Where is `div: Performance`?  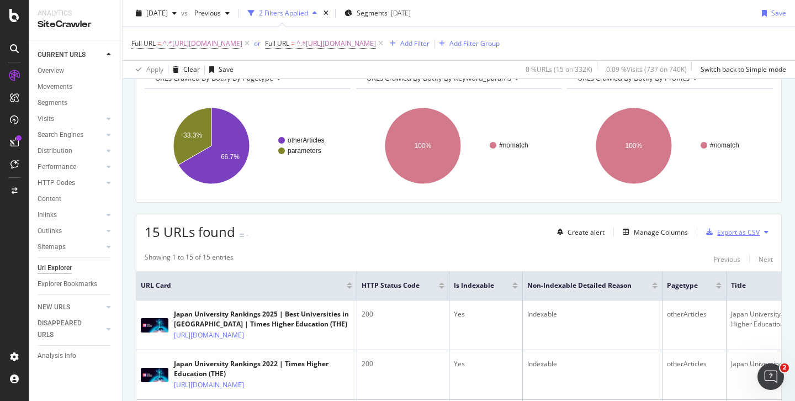 div: Performance is located at coordinates (57, 167).